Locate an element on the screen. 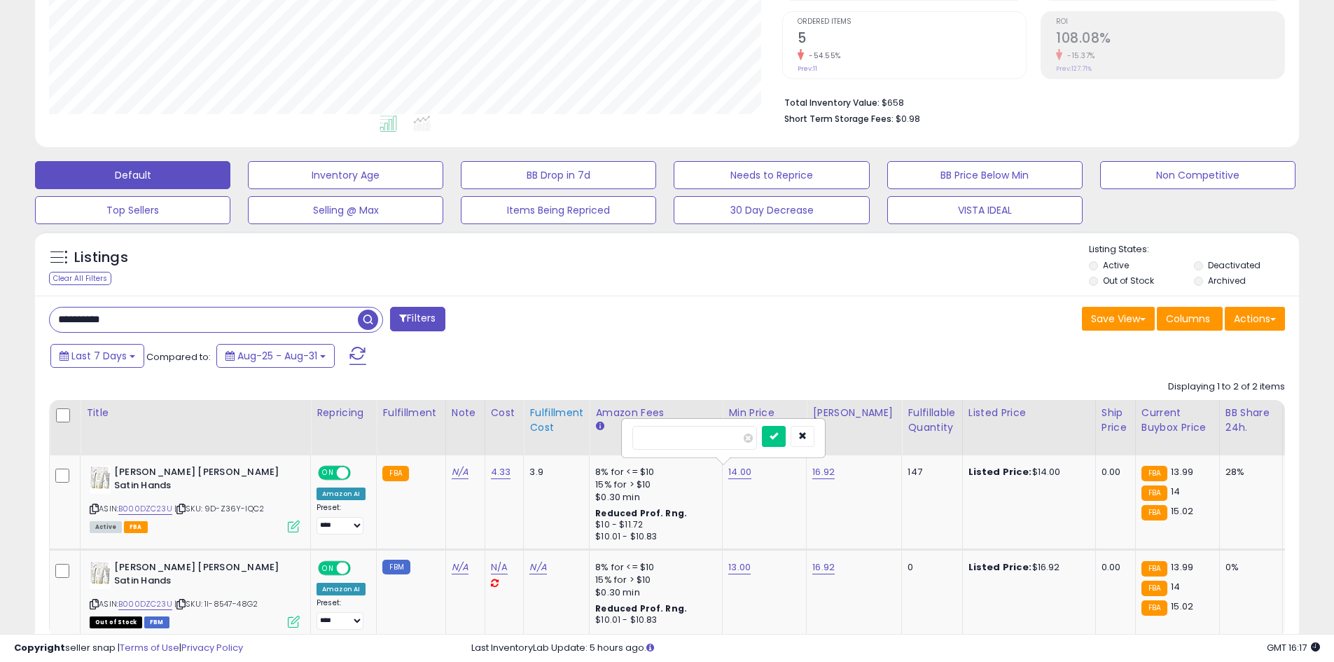 This screenshot has width=1334, height=662. span: $0.98 is located at coordinates (908, 118).